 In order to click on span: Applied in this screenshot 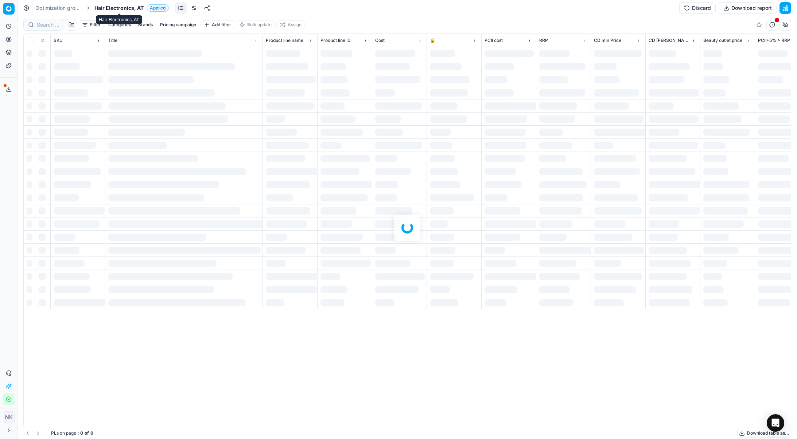, I will do `click(158, 8)`.